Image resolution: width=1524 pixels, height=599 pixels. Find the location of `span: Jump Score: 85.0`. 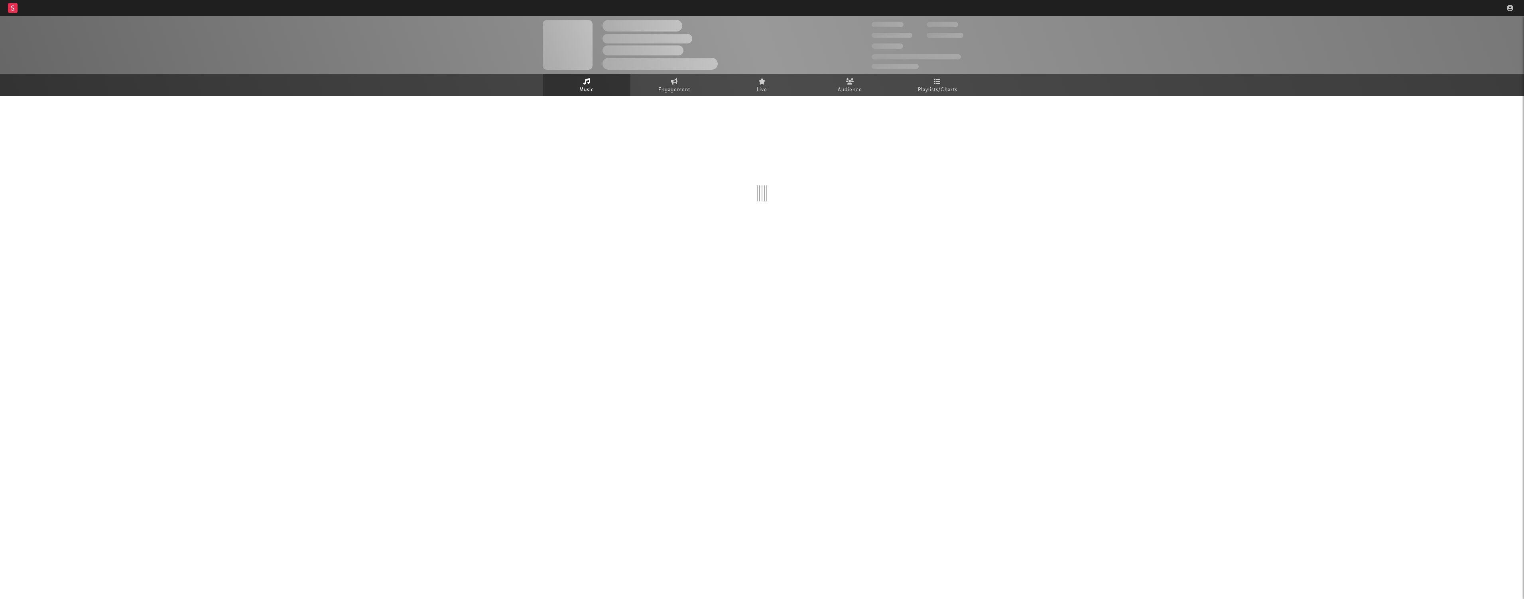

span: Jump Score: 85.0 is located at coordinates (895, 66).